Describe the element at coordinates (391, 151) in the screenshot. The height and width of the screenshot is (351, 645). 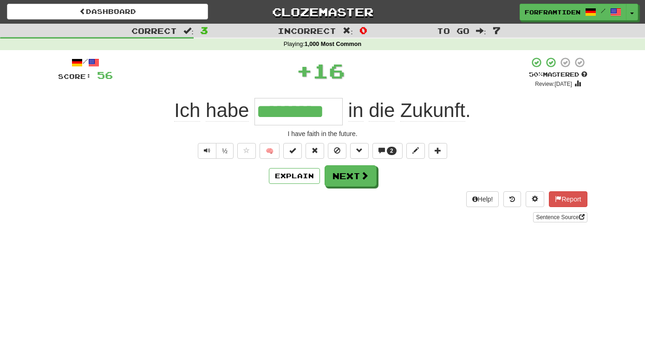
I see `span: 2` at that location.